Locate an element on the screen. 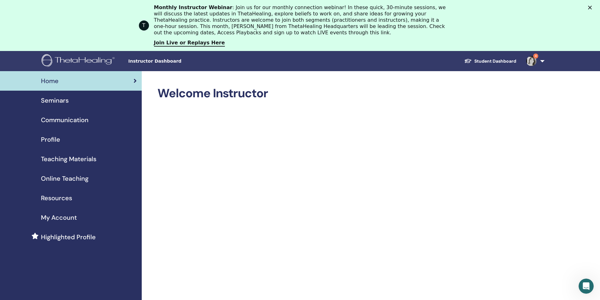 Image resolution: width=600 pixels, height=300 pixels. img: logo.png is located at coordinates (79, 61).